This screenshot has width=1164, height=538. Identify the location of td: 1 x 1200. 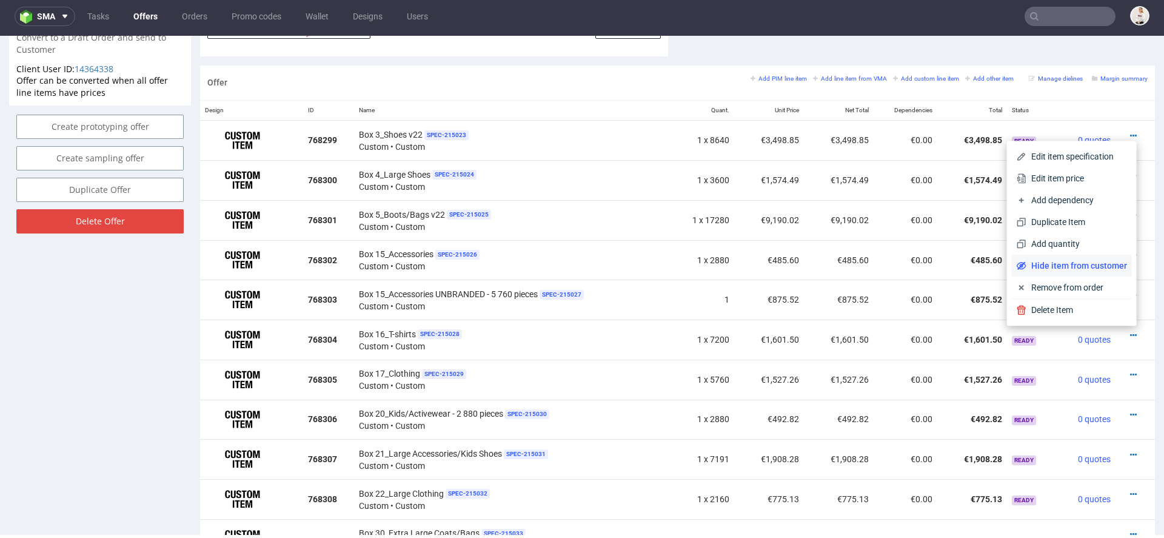
(703, 503).